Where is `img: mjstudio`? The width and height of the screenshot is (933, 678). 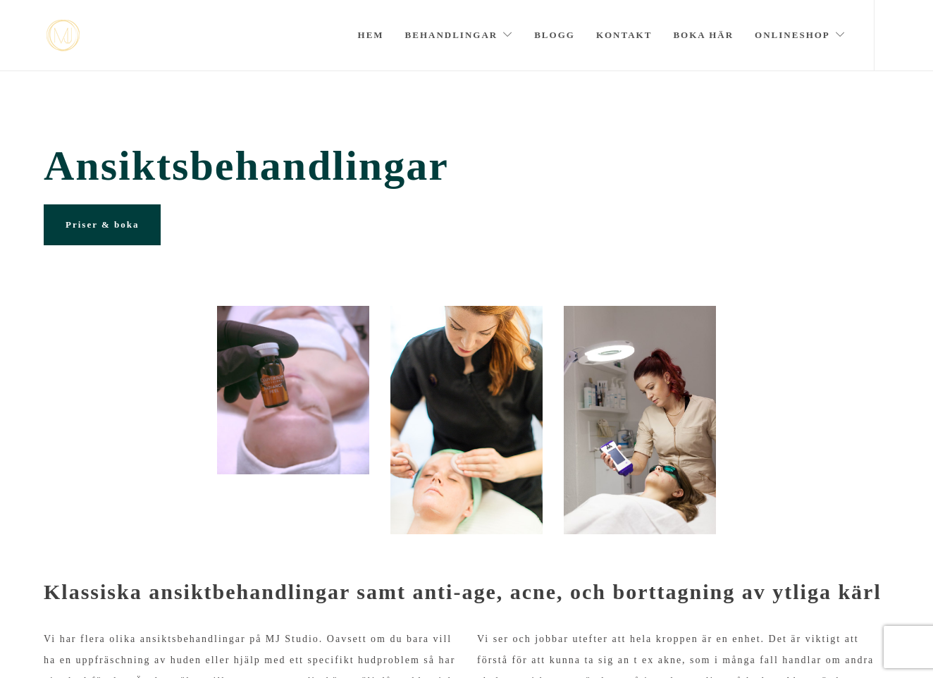
img: mjstudio is located at coordinates (63, 35).